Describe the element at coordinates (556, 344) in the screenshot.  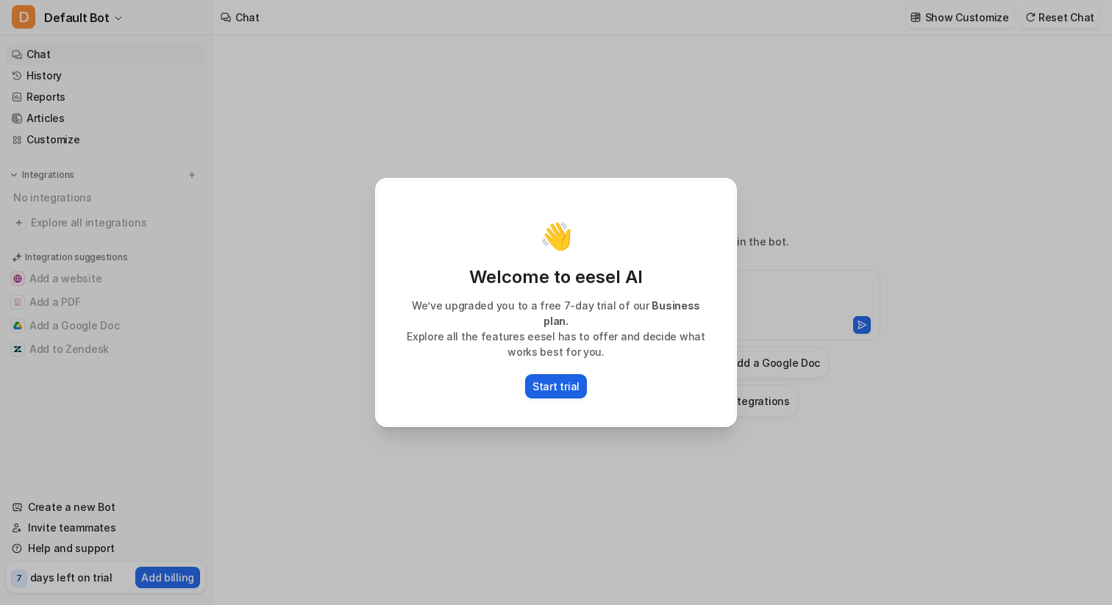
I see `p: Explore all the features eesel has to offer and decide what works best for you.` at that location.